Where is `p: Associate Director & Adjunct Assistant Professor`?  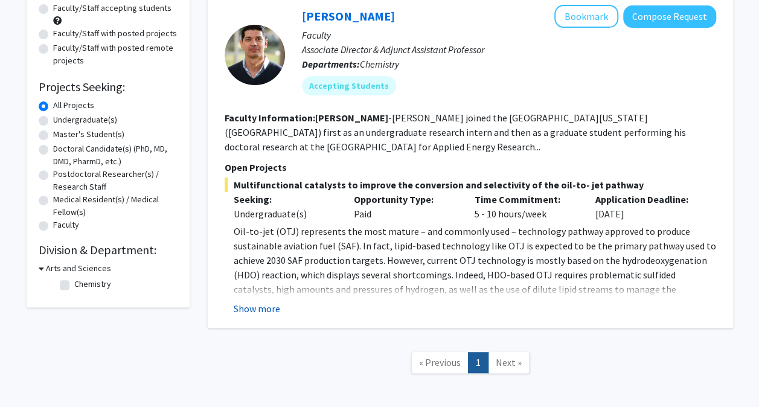
p: Associate Director & Adjunct Assistant Professor is located at coordinates (509, 50).